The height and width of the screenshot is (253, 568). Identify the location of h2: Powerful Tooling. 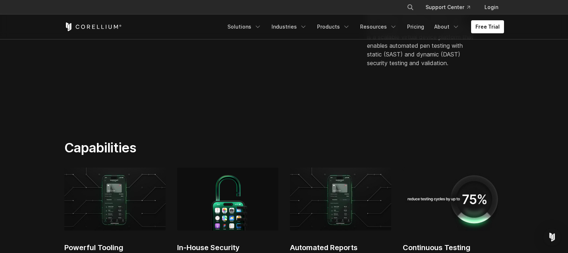
(115, 247).